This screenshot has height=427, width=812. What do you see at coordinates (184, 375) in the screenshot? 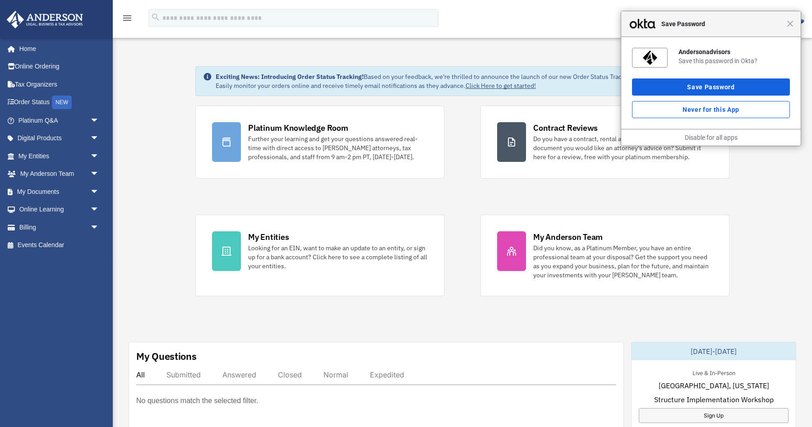
I see `div: Submitted` at bounding box center [184, 375].